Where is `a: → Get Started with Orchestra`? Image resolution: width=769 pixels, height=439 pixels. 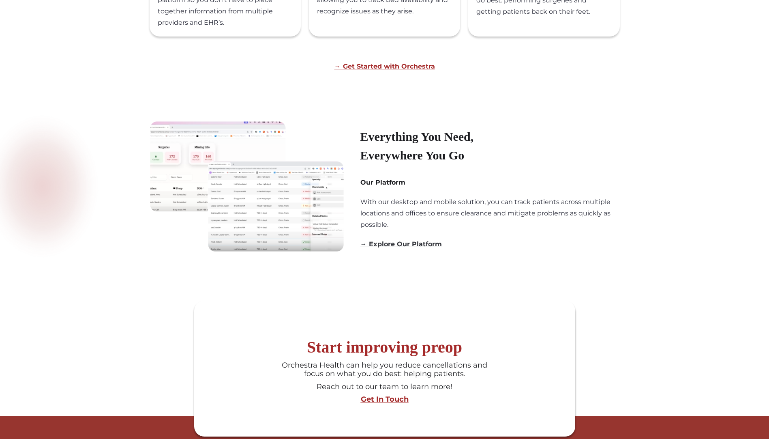
a: → Get Started with Orchestra is located at coordinates (385, 66).